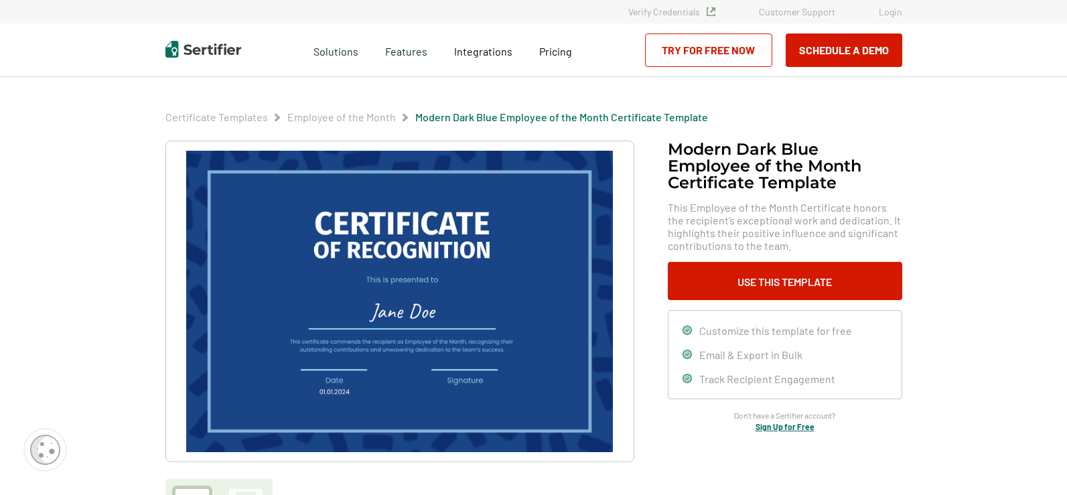 The image size is (1067, 495). I want to click on span: Track Recipient Engagement, so click(767, 379).